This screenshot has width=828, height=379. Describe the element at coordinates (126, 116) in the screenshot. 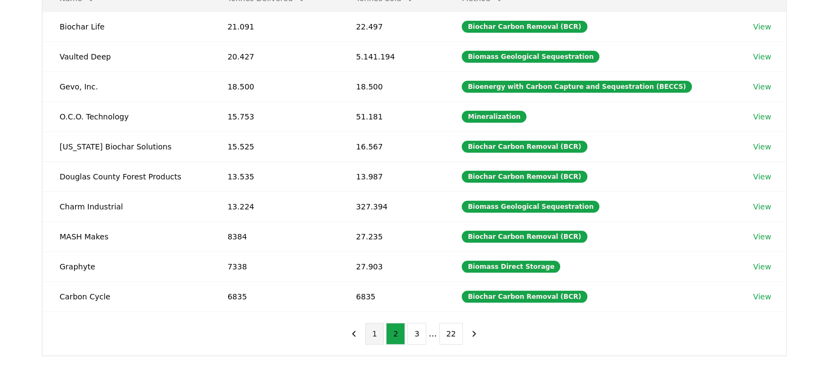

I see `td: O.C.O. Technology` at that location.